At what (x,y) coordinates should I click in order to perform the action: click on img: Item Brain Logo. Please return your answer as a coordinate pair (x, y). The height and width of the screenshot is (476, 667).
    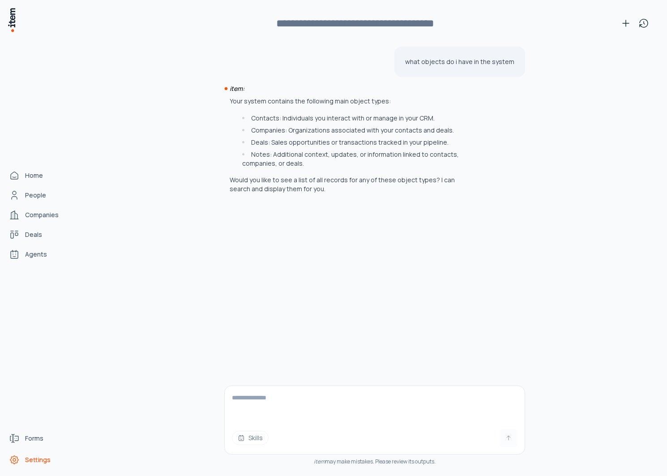
    Looking at the image, I should click on (12, 20).